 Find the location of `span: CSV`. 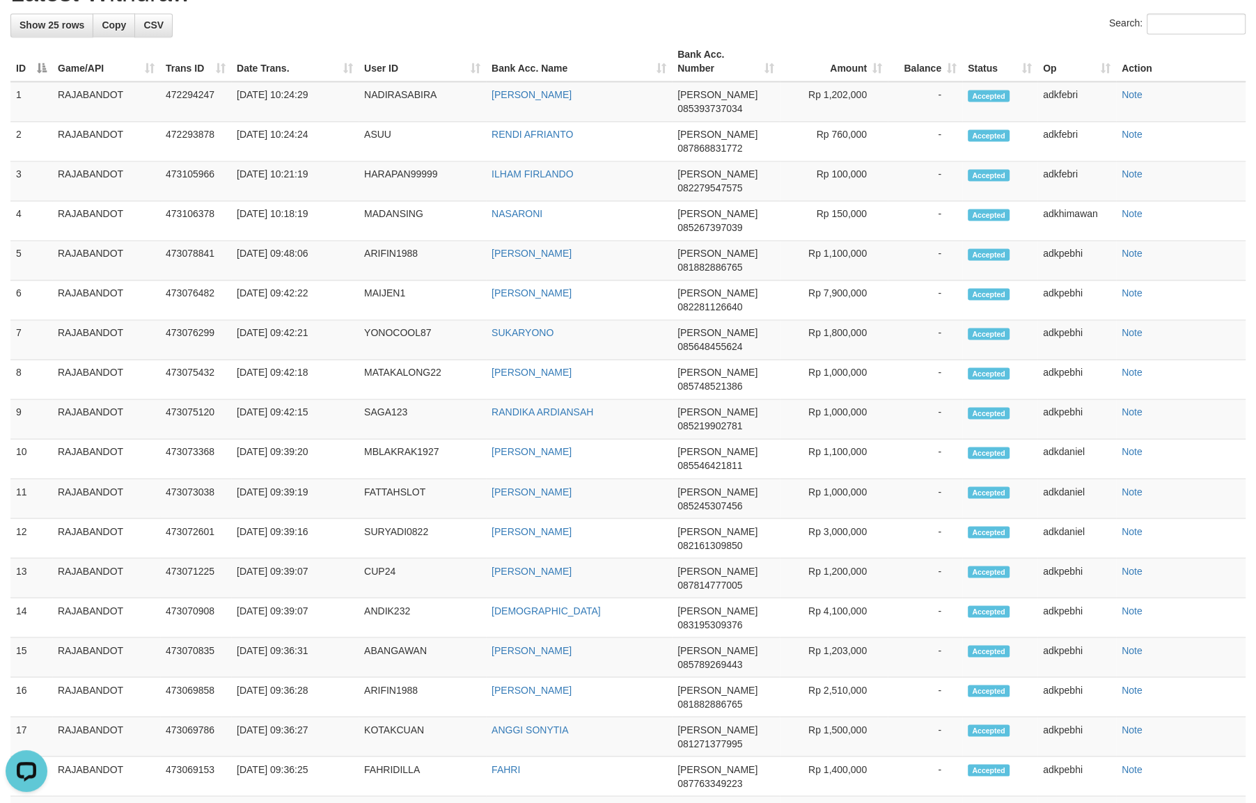

span: CSV is located at coordinates (153, 25).